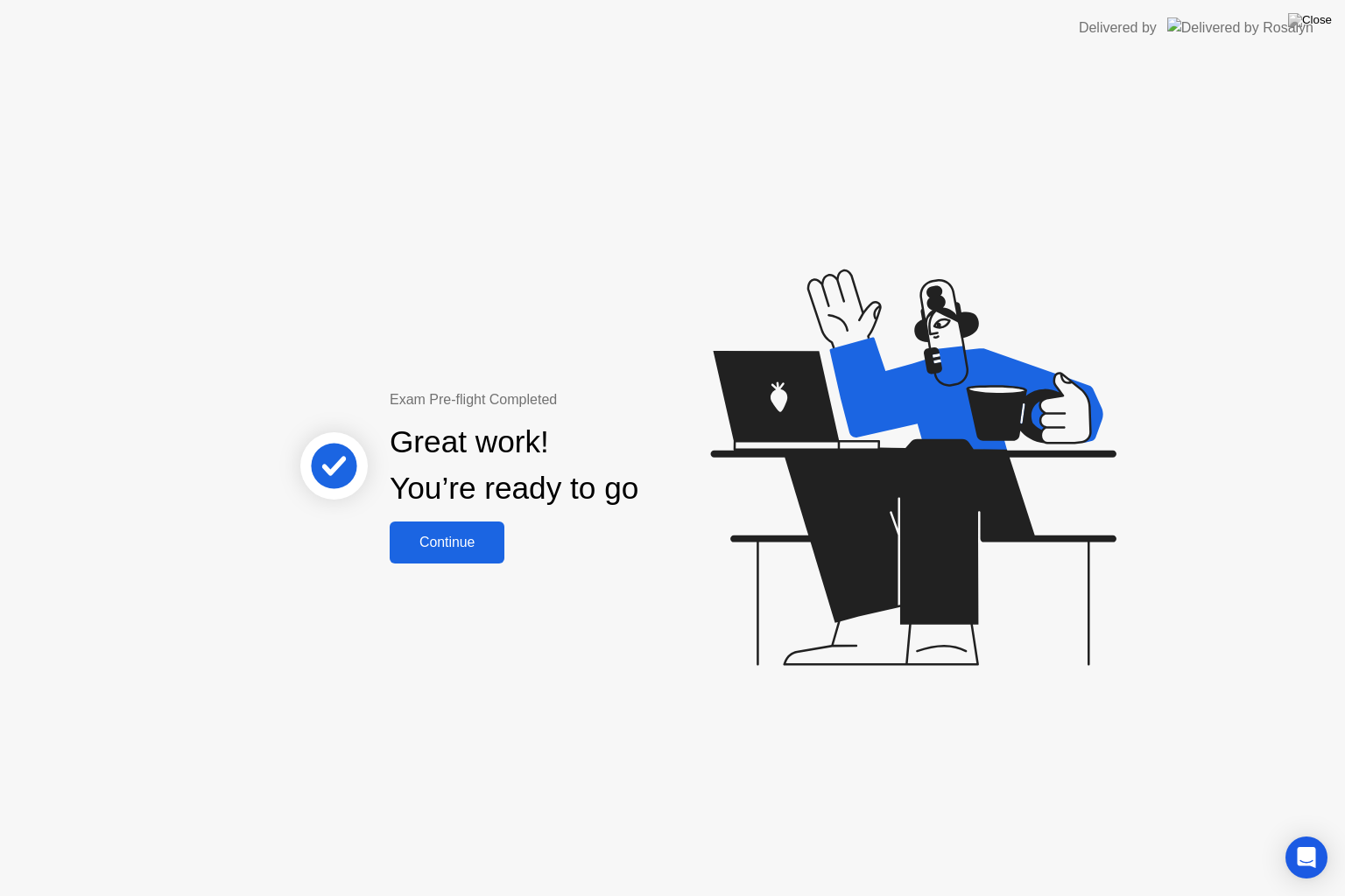 The width and height of the screenshot is (1345, 896). I want to click on img: Close, so click(1309, 20).